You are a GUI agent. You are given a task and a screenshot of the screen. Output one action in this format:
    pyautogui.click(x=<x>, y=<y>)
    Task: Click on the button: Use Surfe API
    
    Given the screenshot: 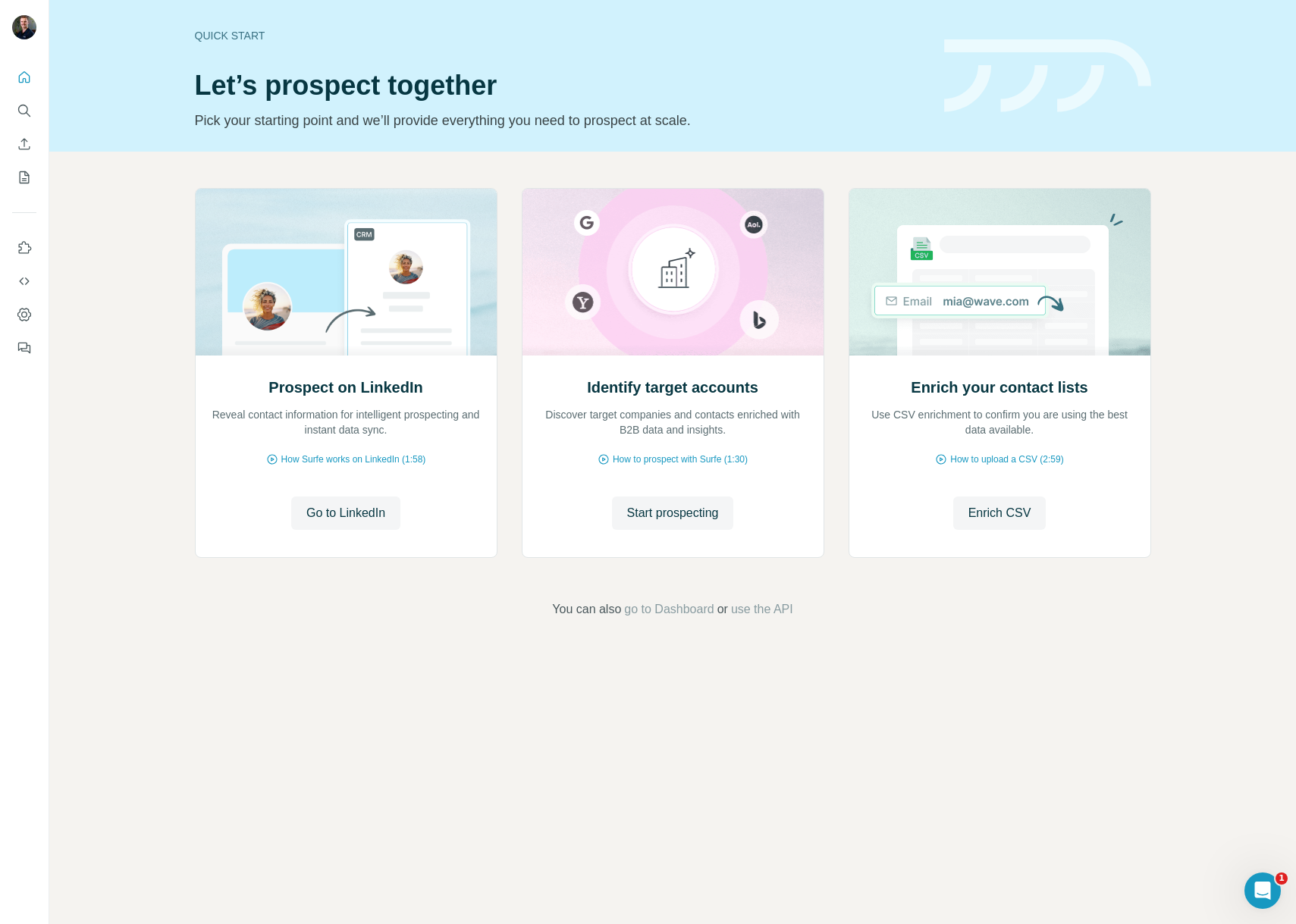 What is the action you would take?
    pyautogui.click(x=25, y=281)
    